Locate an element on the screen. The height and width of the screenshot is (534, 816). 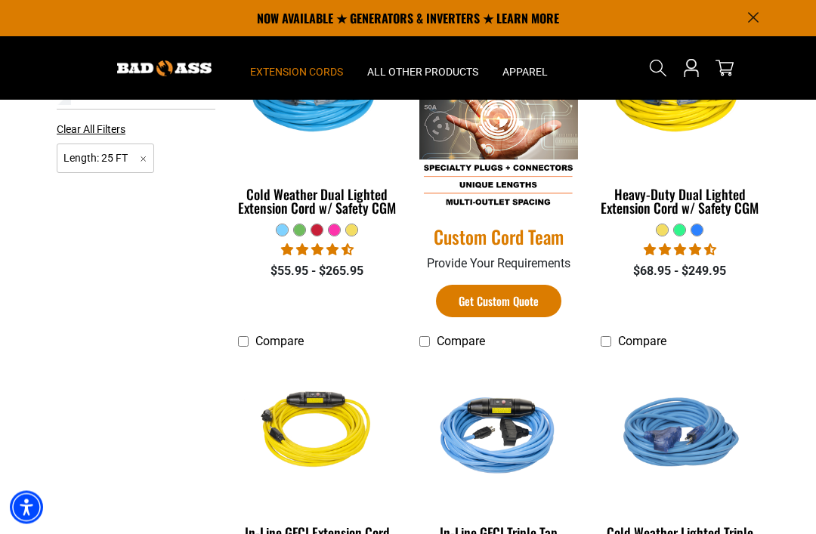
div: Cold Weather Dual Lighted Extension Cord w/ Safety CGM is located at coordinates (317, 202).